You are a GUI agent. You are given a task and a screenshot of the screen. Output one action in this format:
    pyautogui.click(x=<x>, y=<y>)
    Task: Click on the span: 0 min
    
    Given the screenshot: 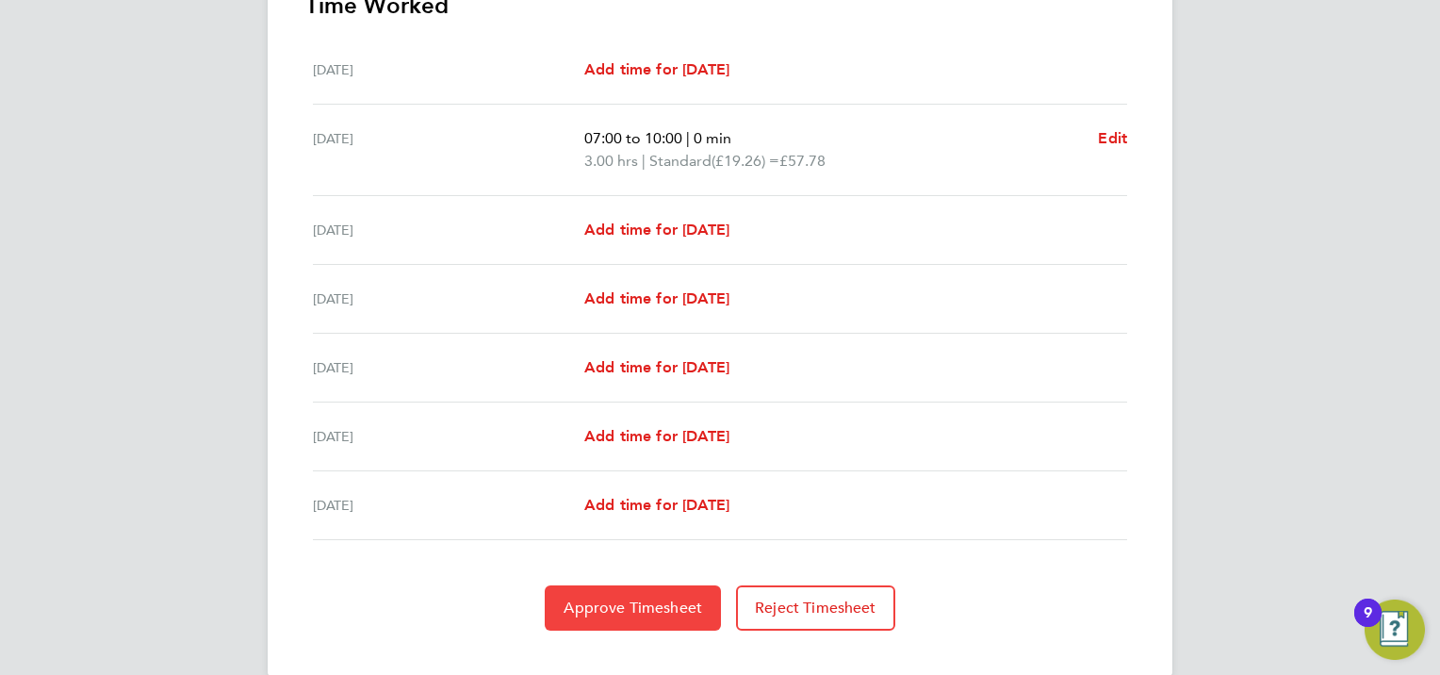 What is the action you would take?
    pyautogui.click(x=713, y=138)
    